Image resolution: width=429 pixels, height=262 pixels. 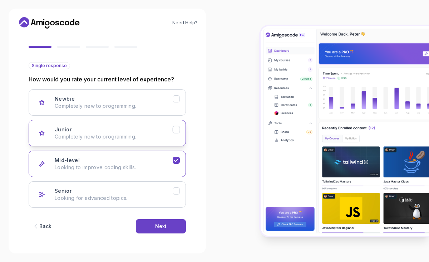 What do you see at coordinates (107, 79) in the screenshot?
I see `p: How would you rate your current level of experience?` at bounding box center [107, 79].